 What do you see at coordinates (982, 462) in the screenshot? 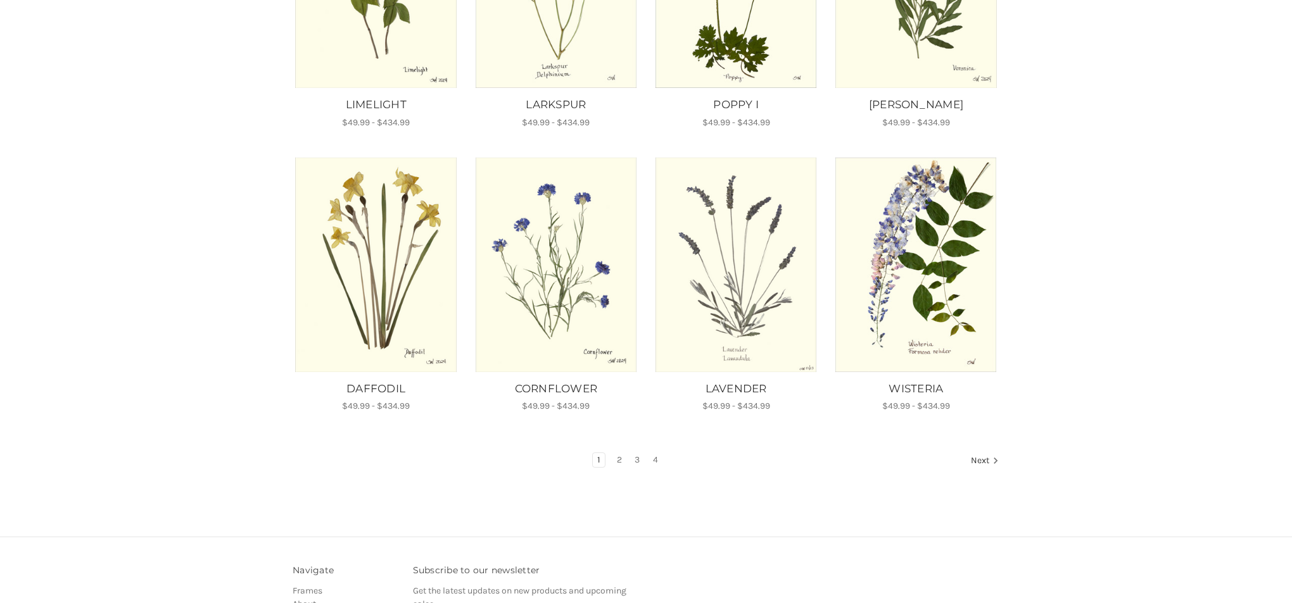
I see `a: Next` at bounding box center [982, 462].